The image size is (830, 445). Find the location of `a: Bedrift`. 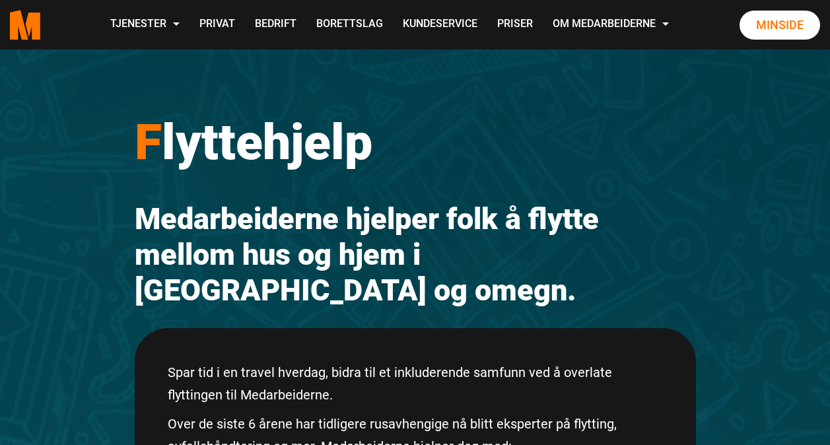

a: Bedrift is located at coordinates (275, 24).